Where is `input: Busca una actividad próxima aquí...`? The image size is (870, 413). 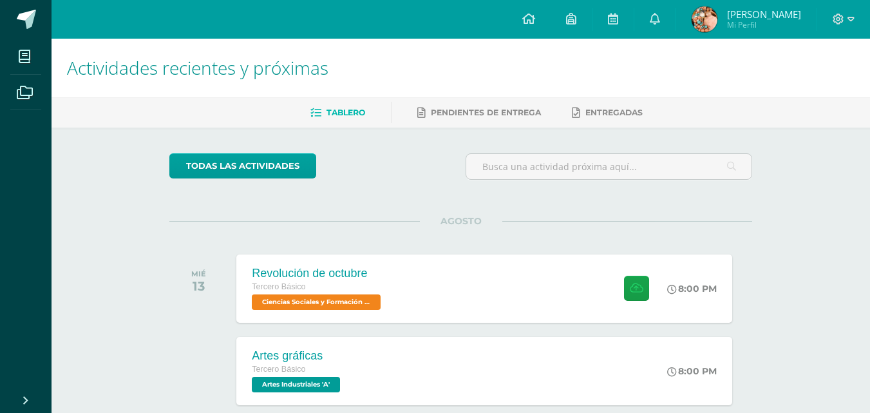
input: Busca una actividad próxima aquí... is located at coordinates (609, 166).